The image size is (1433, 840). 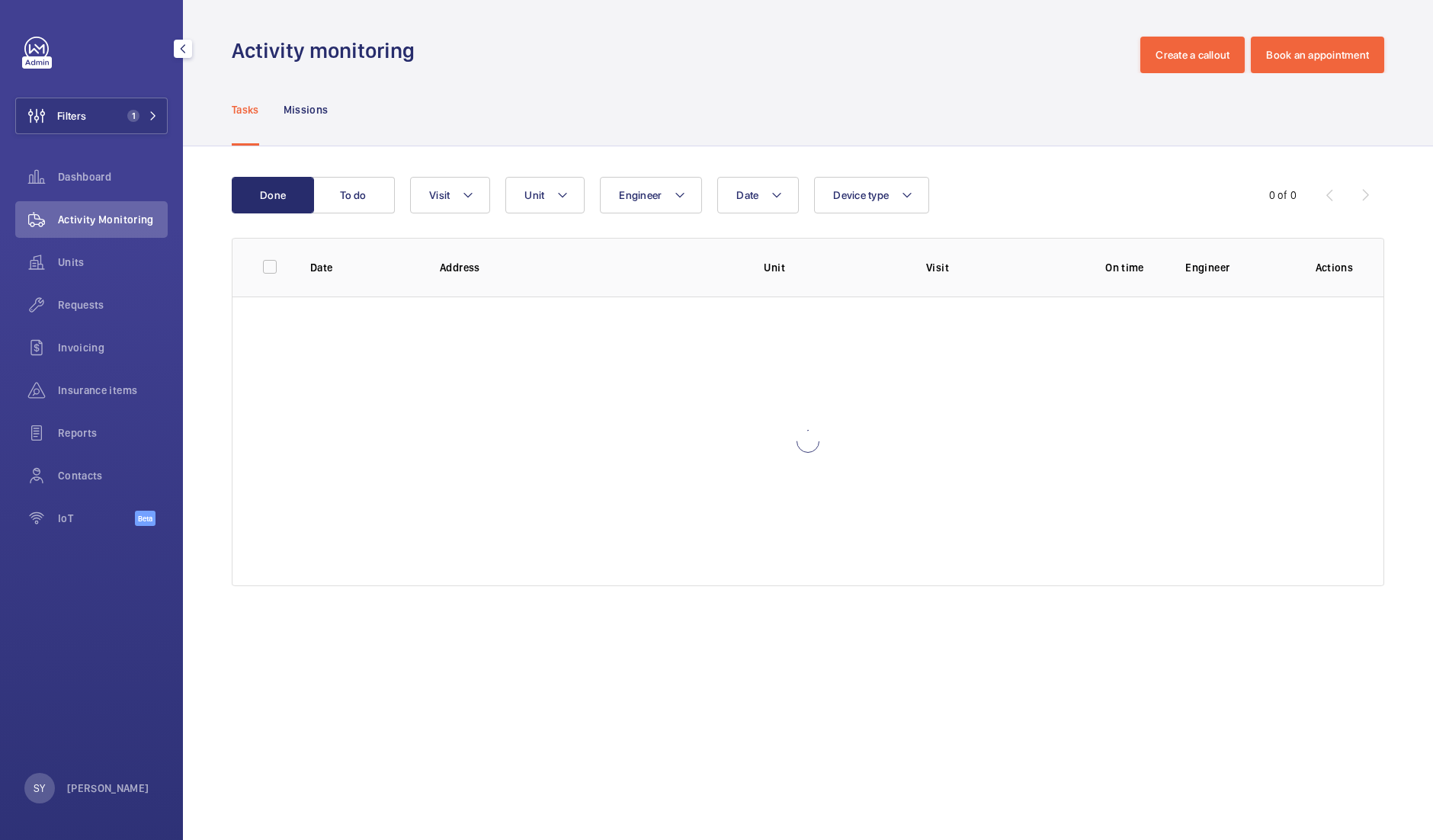 What do you see at coordinates (748, 195) in the screenshot?
I see `span: Date` at bounding box center [748, 195].